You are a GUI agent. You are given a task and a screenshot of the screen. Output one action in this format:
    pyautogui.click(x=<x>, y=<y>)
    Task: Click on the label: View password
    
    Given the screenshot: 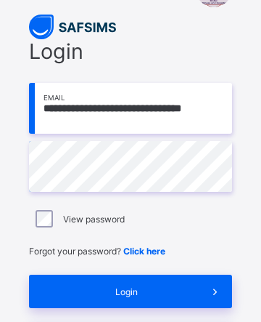 What is the action you would take?
    pyautogui.click(x=94, y=219)
    